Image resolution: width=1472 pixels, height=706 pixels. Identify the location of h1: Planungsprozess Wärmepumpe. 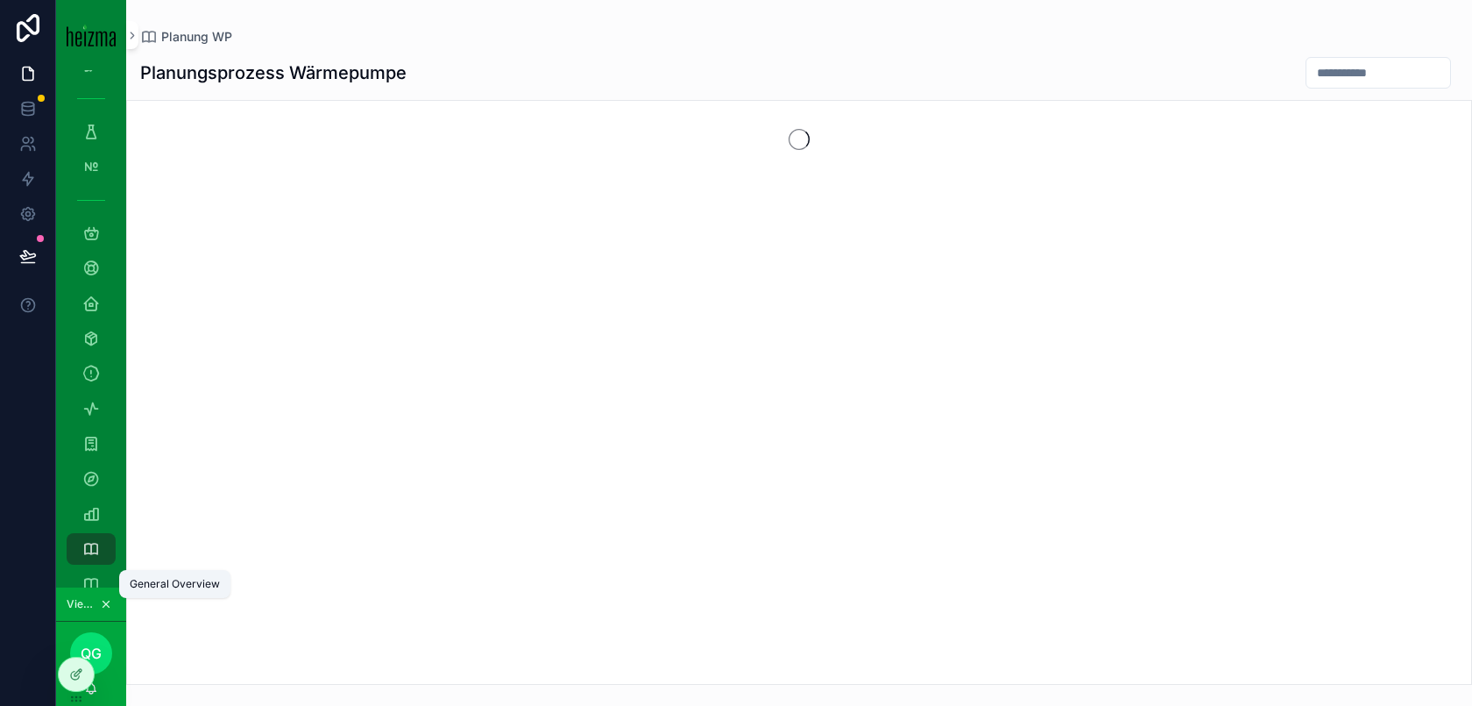
(273, 73).